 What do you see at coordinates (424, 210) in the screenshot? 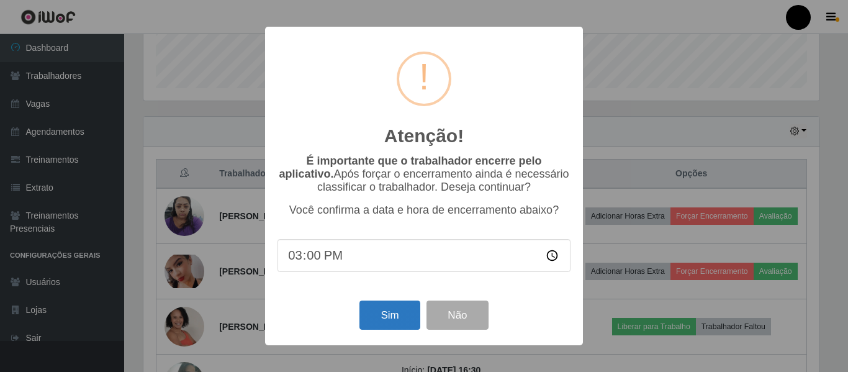
I see `p: Você confirma a data e hora de encerramento abaixo?` at bounding box center [424, 210].